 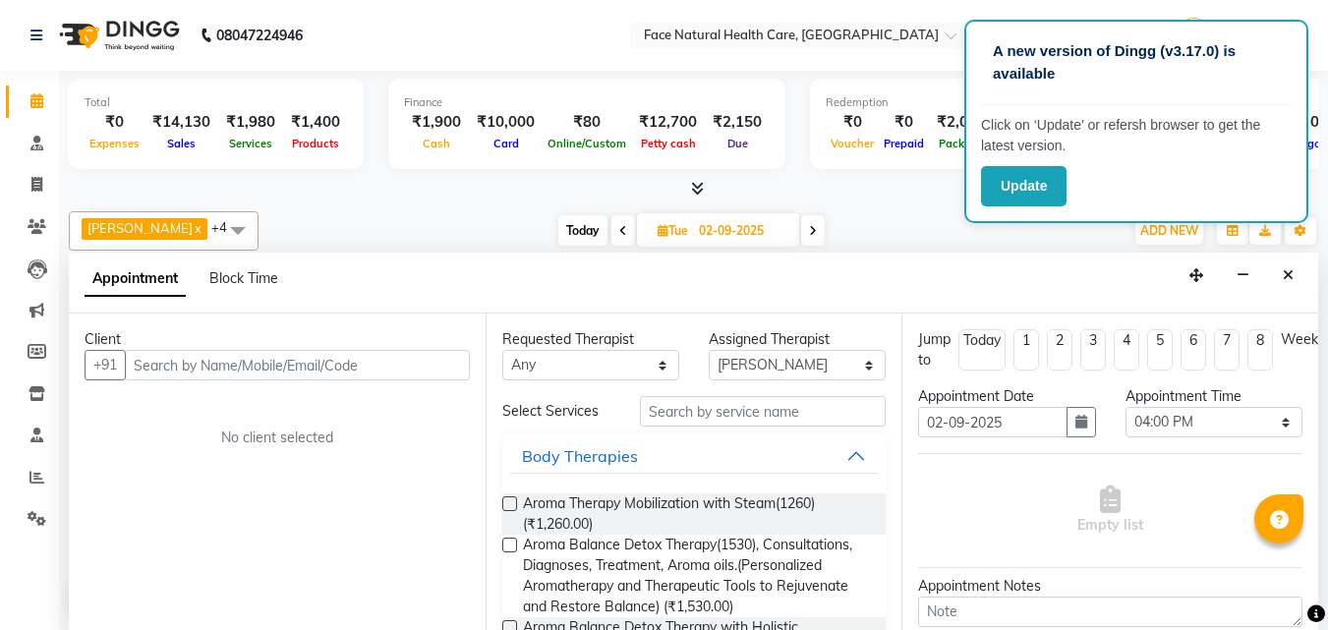 What do you see at coordinates (982, 340) in the screenshot?
I see `div: Today` at bounding box center [982, 340].